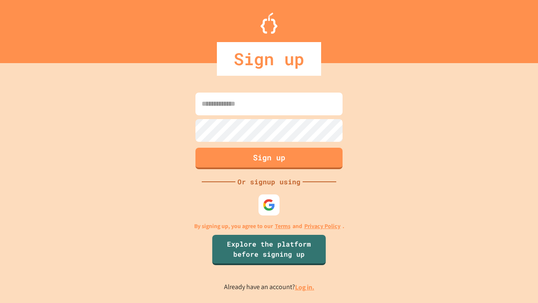 This screenshot has height=303, width=538. I want to click on img: Logo.svg, so click(269, 23).